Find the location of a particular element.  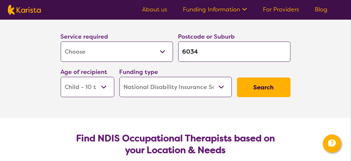

img: Karista logo is located at coordinates (24, 10).